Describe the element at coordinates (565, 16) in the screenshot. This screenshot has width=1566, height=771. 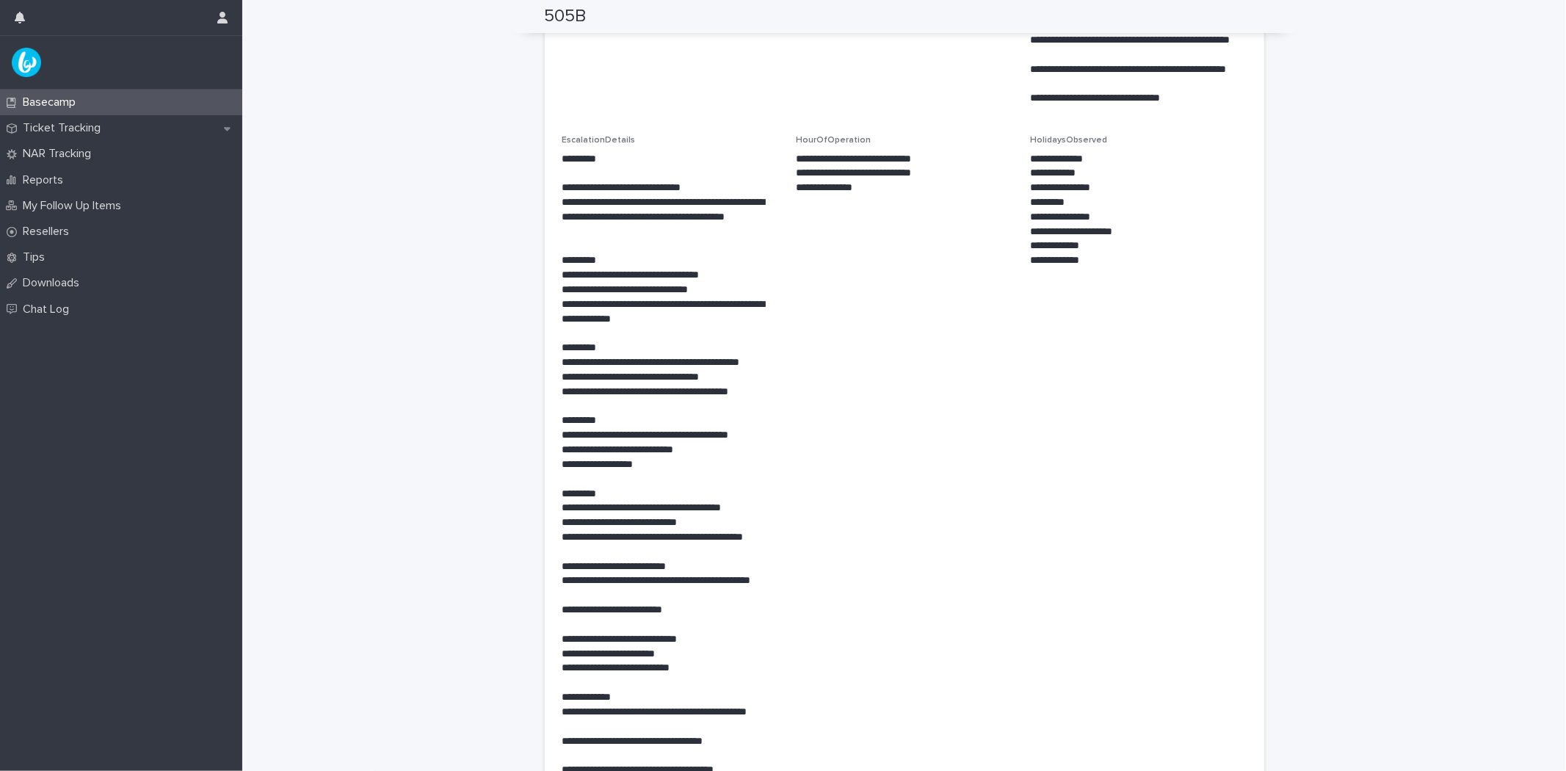
I see `h2: 505B` at that location.